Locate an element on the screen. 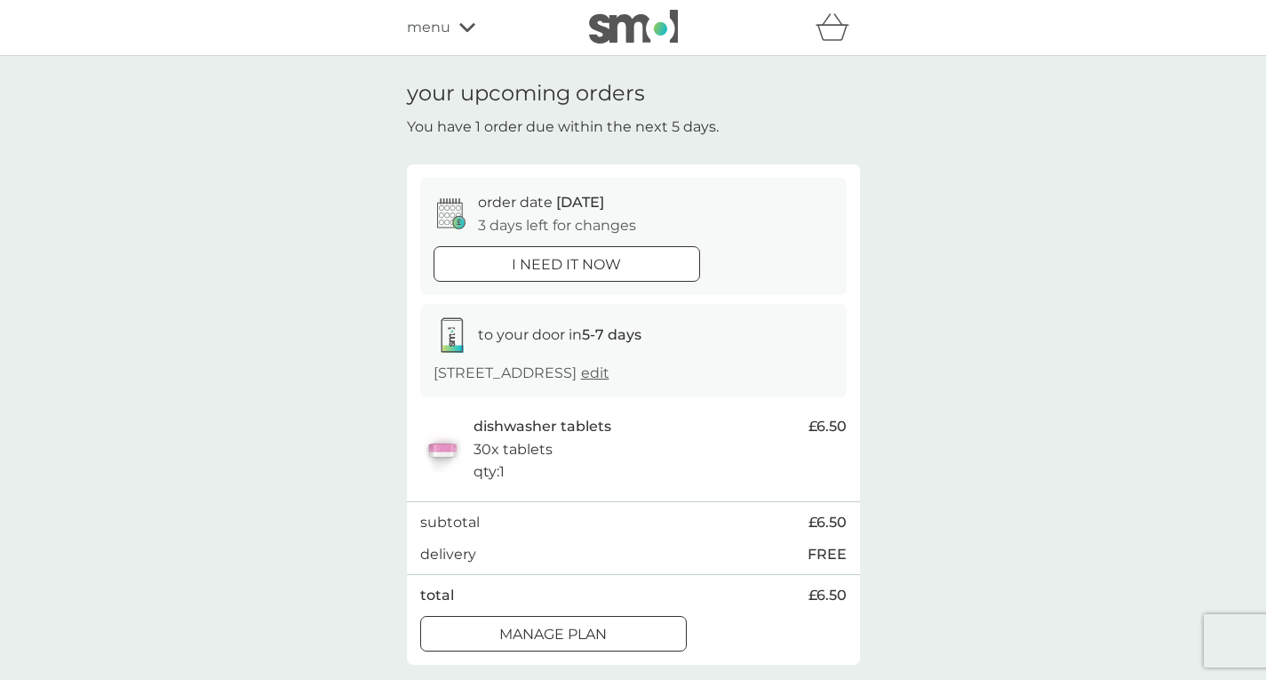 The image size is (1266, 680). p: 3 days left for changes is located at coordinates (557, 226).